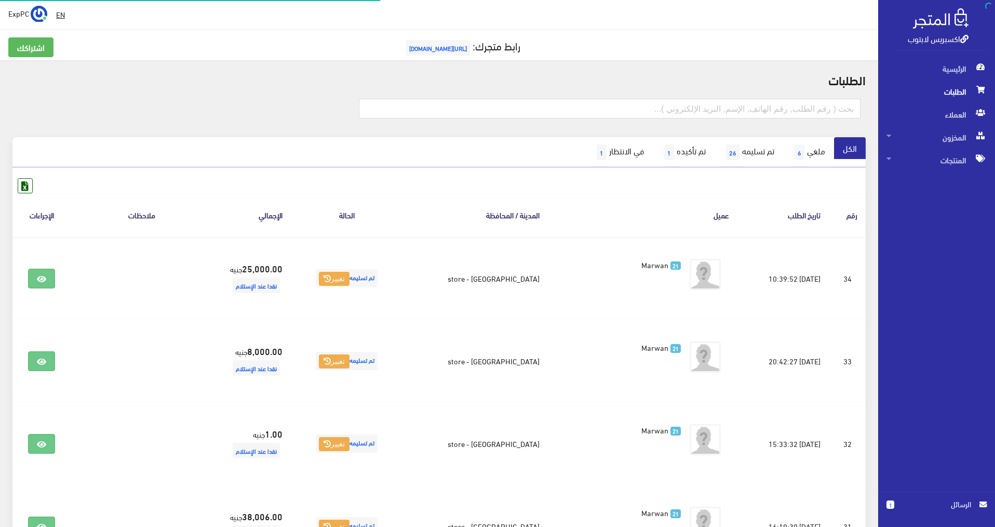 The height and width of the screenshot is (527, 995). What do you see at coordinates (937, 160) in the screenshot?
I see `span: المنتجات` at bounding box center [937, 160].